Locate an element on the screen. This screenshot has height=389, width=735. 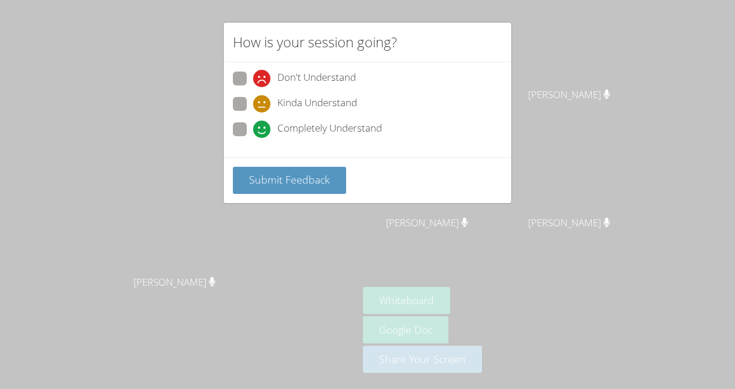
span: Kinda Understand is located at coordinates (317, 104).